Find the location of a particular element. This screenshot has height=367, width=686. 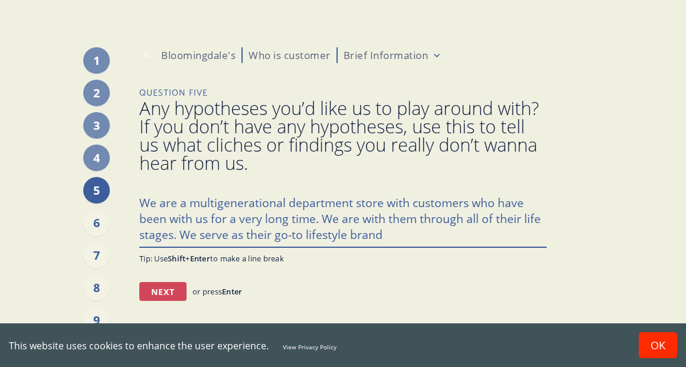

button: Brief Information is located at coordinates (393, 55).